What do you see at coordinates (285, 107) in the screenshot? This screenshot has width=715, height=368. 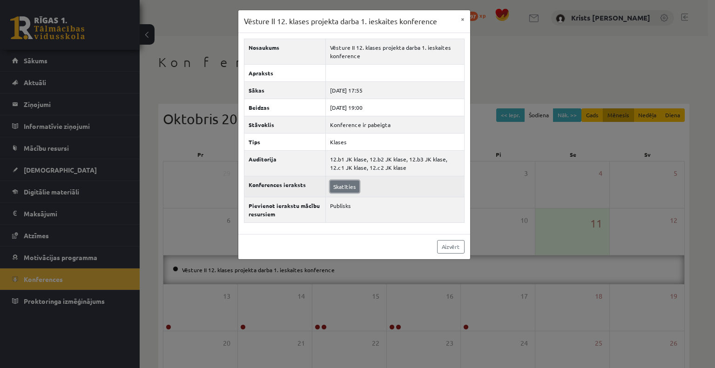 I see `th: Beidzas` at bounding box center [285, 107].